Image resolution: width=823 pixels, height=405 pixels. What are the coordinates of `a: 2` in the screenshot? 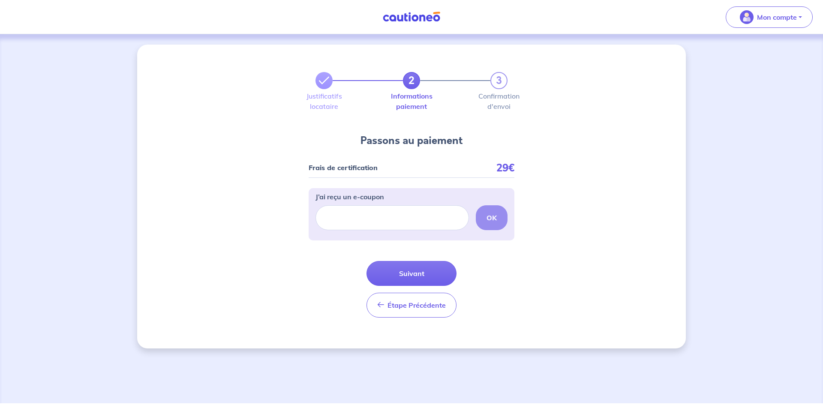 It's located at (412, 81).